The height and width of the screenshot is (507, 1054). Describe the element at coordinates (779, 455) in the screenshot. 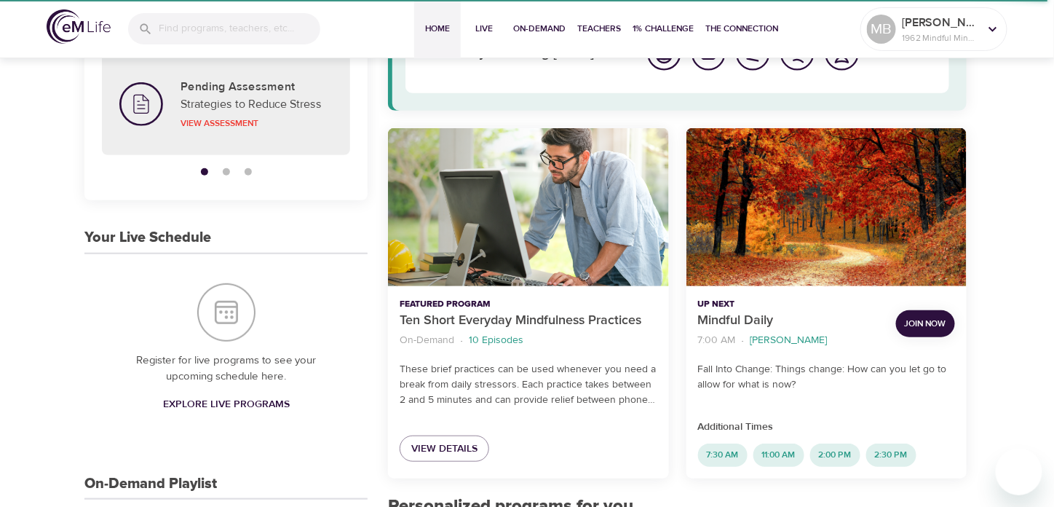

I see `div: 11:00 AM` at that location.